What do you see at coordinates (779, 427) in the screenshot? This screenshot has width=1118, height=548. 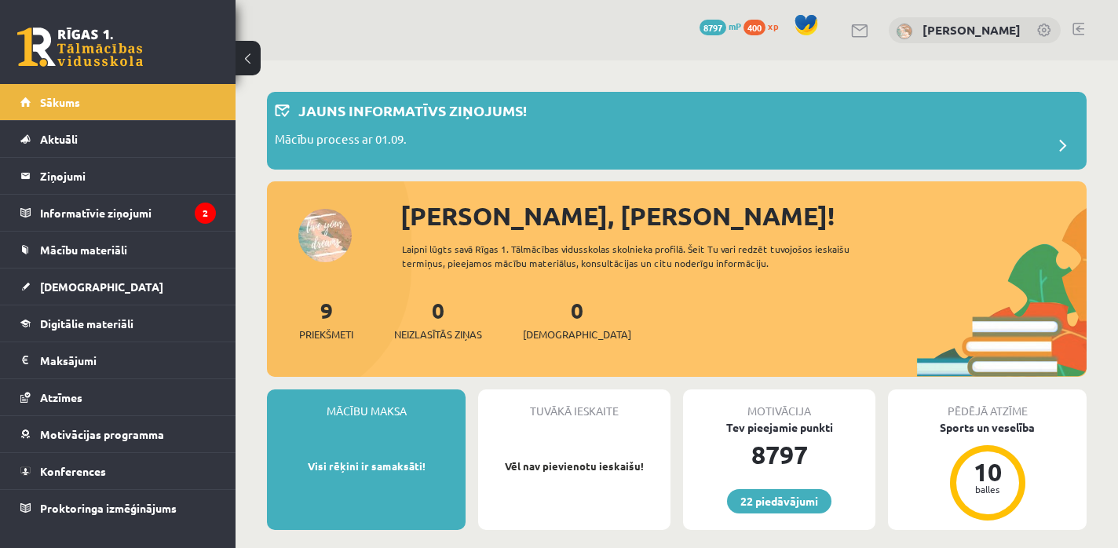 I see `div: Tev pieejamie punkti` at bounding box center [779, 427].